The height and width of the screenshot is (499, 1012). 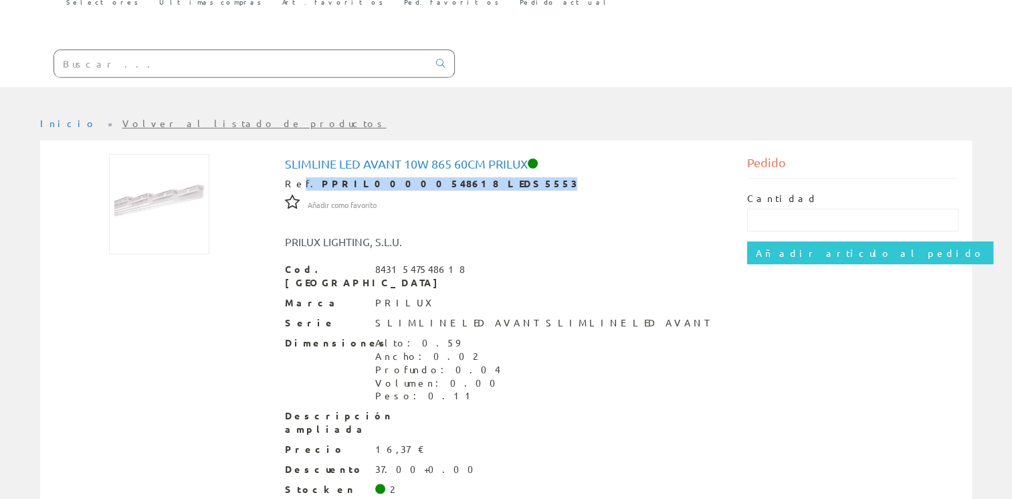 What do you see at coordinates (241, 64) in the screenshot?
I see `input: Buscar ...` at bounding box center [241, 64].